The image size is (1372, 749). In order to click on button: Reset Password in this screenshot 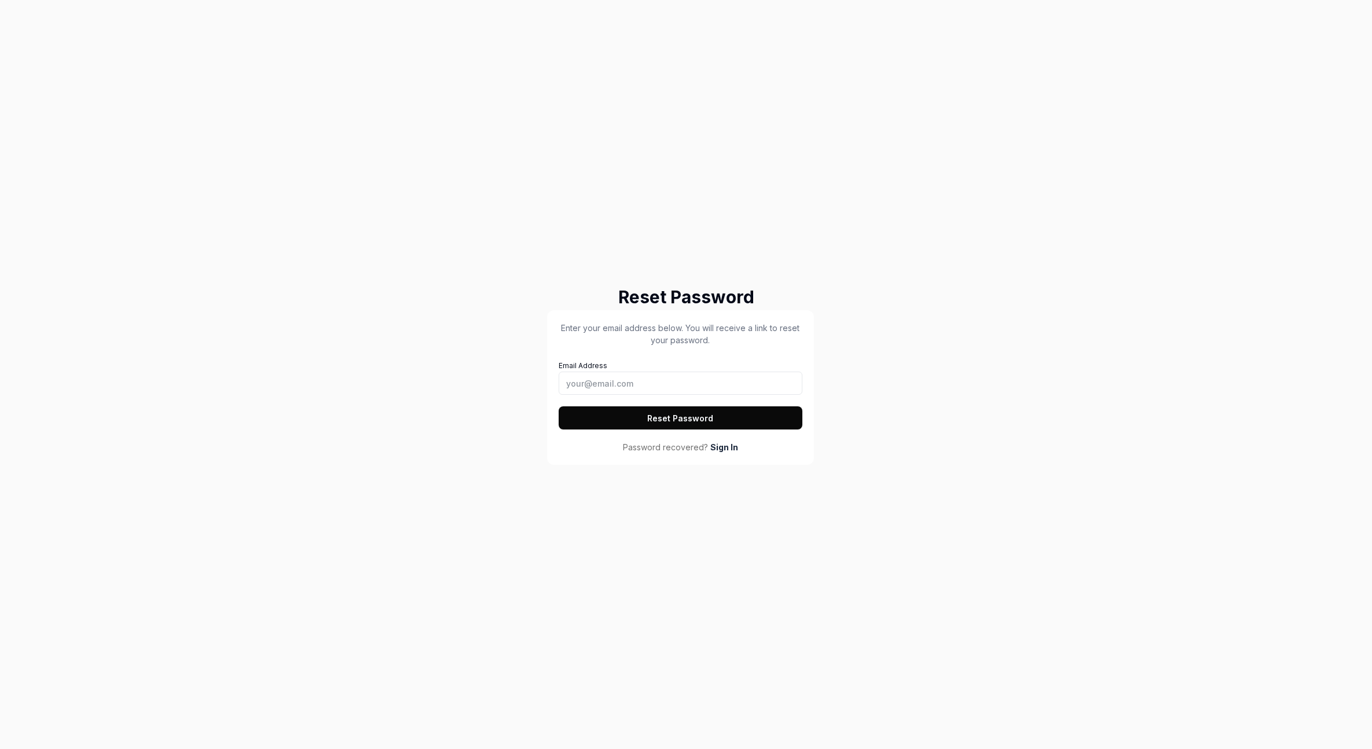, I will do `click(680, 418)`.